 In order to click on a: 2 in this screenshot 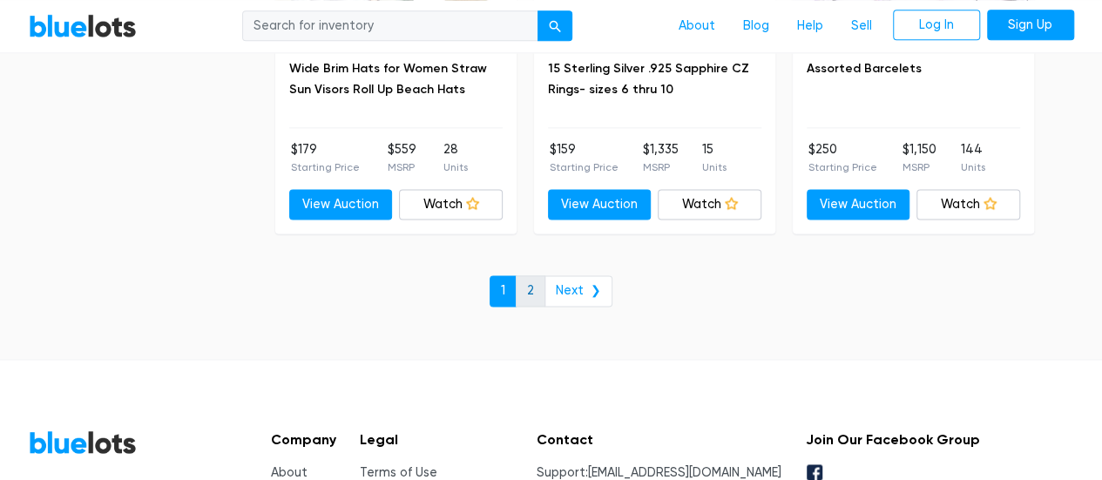, I will do `click(531, 291)`.